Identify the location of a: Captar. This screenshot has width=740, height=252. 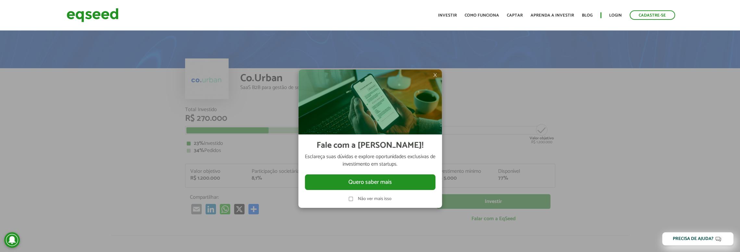
(515, 15).